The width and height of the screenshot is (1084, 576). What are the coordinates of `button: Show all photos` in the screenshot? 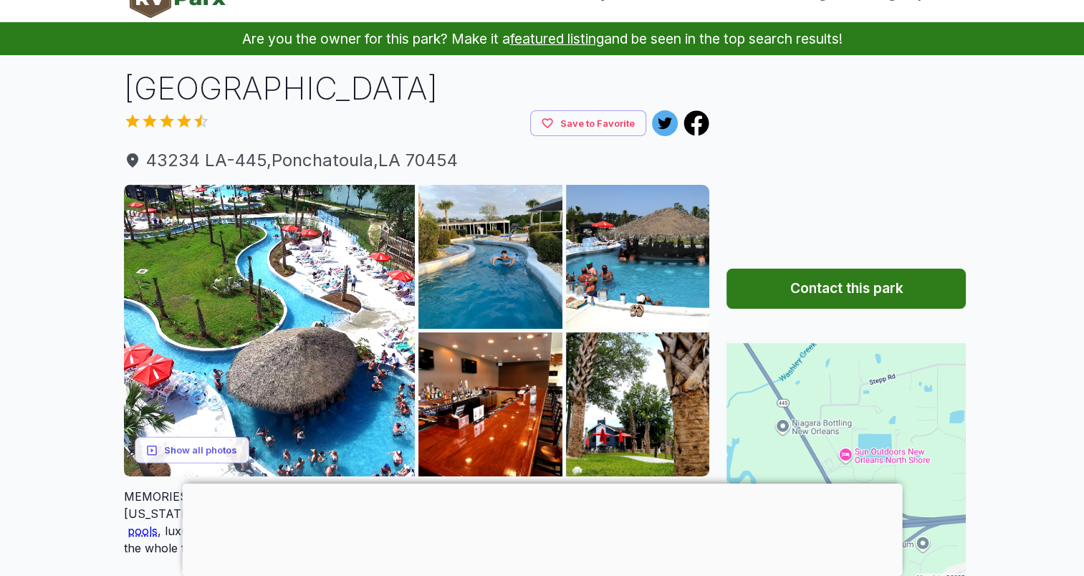 It's located at (192, 450).